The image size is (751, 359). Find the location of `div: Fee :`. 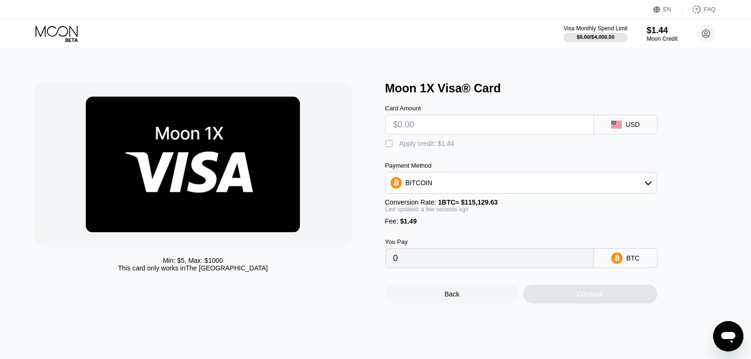

div: Fee : is located at coordinates (522, 221).